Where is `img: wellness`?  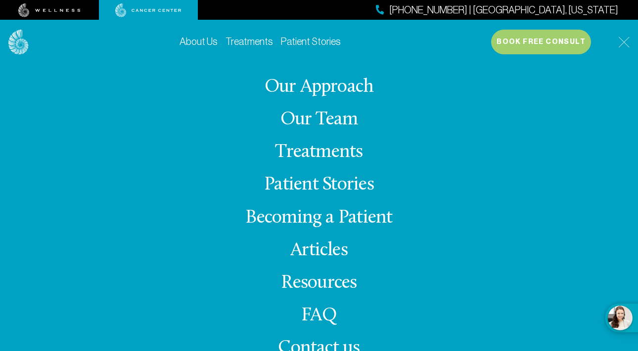
img: wellness is located at coordinates (49, 10).